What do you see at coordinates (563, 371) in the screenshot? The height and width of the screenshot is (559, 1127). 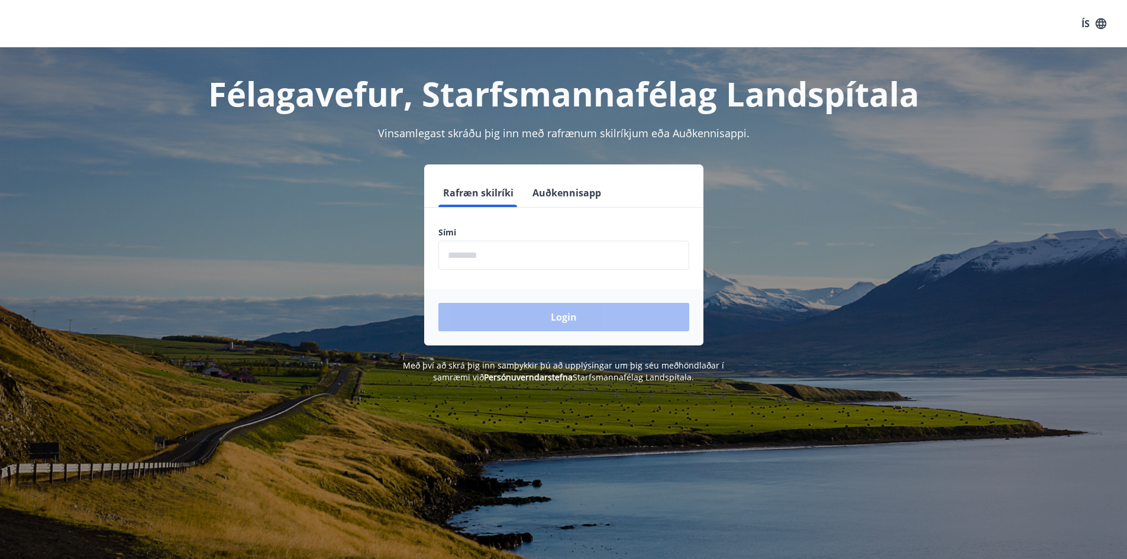 I see `span: Með því að skrá þig inn samþykkir þú að upplýsingar um þig séu meðhöndlaðar í samræmi við Starfsm...` at bounding box center [563, 371].